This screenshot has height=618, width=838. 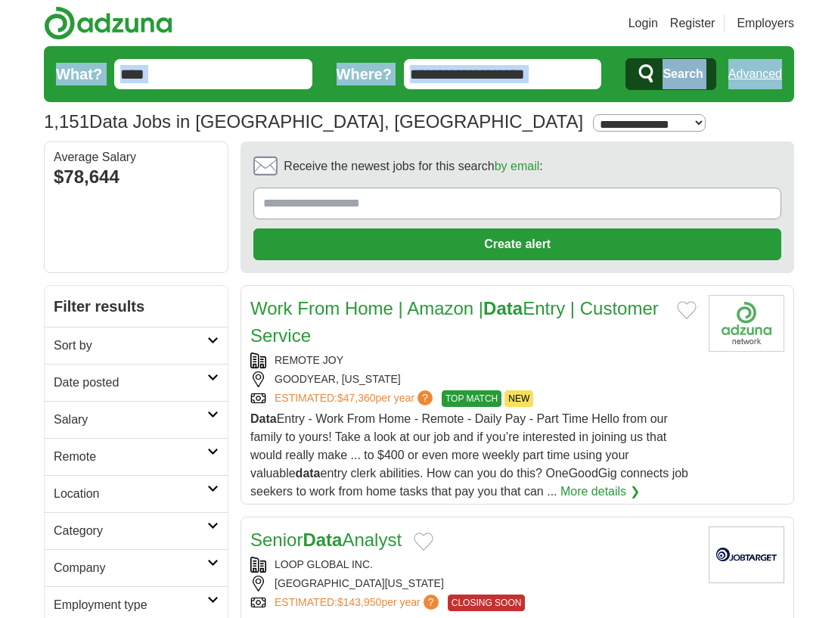 I want to click on a: Login, so click(x=643, y=23).